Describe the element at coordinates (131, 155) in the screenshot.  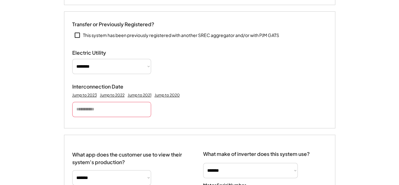
I see `div: What app does the customer use to view their system's production?` at that location.